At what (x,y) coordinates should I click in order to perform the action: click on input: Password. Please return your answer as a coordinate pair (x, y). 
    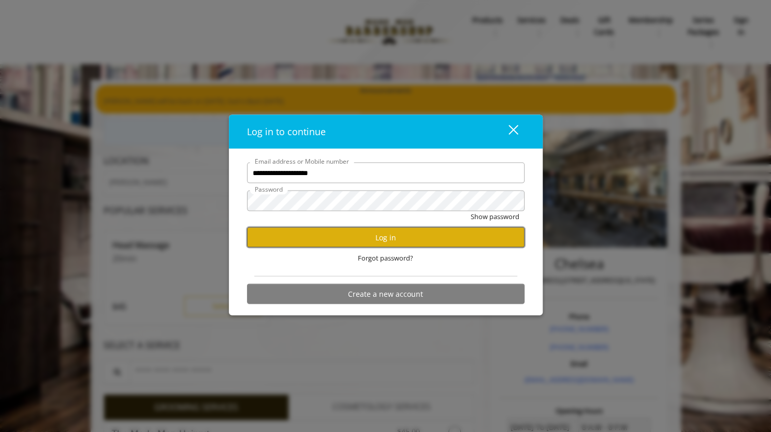
    Looking at the image, I should click on (386, 201).